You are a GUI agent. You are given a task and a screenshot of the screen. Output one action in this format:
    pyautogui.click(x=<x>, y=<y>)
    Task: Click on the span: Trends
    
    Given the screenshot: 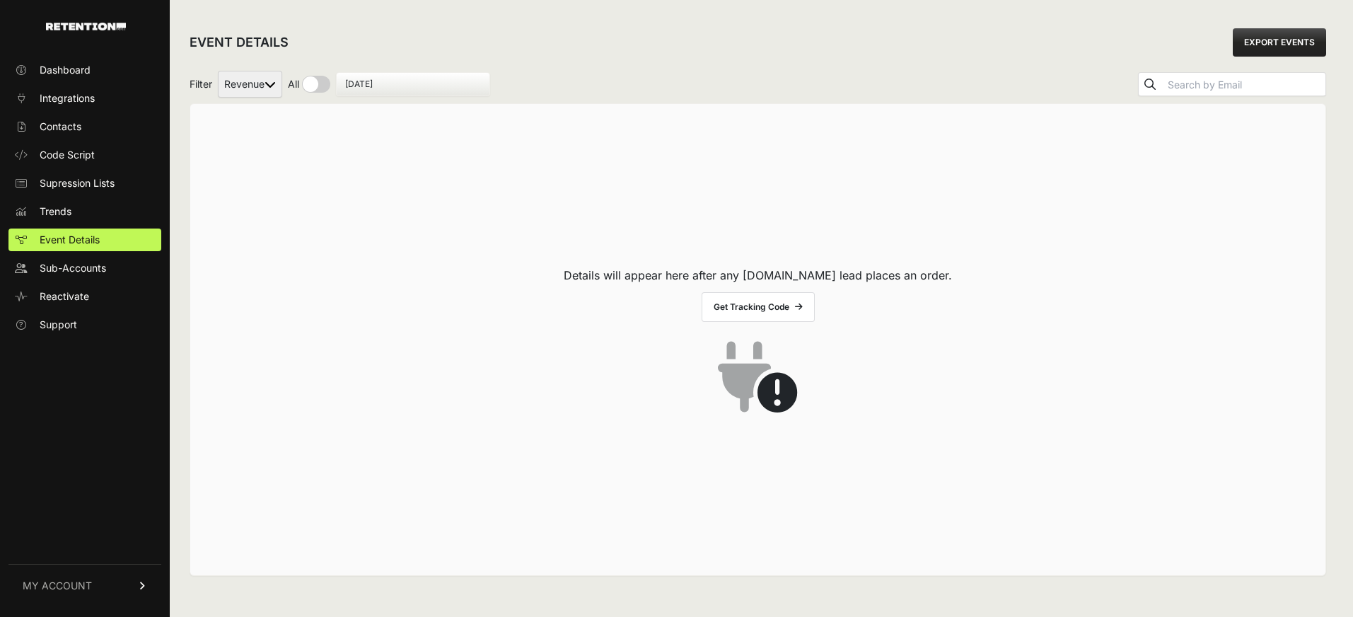 What is the action you would take?
    pyautogui.click(x=55, y=212)
    